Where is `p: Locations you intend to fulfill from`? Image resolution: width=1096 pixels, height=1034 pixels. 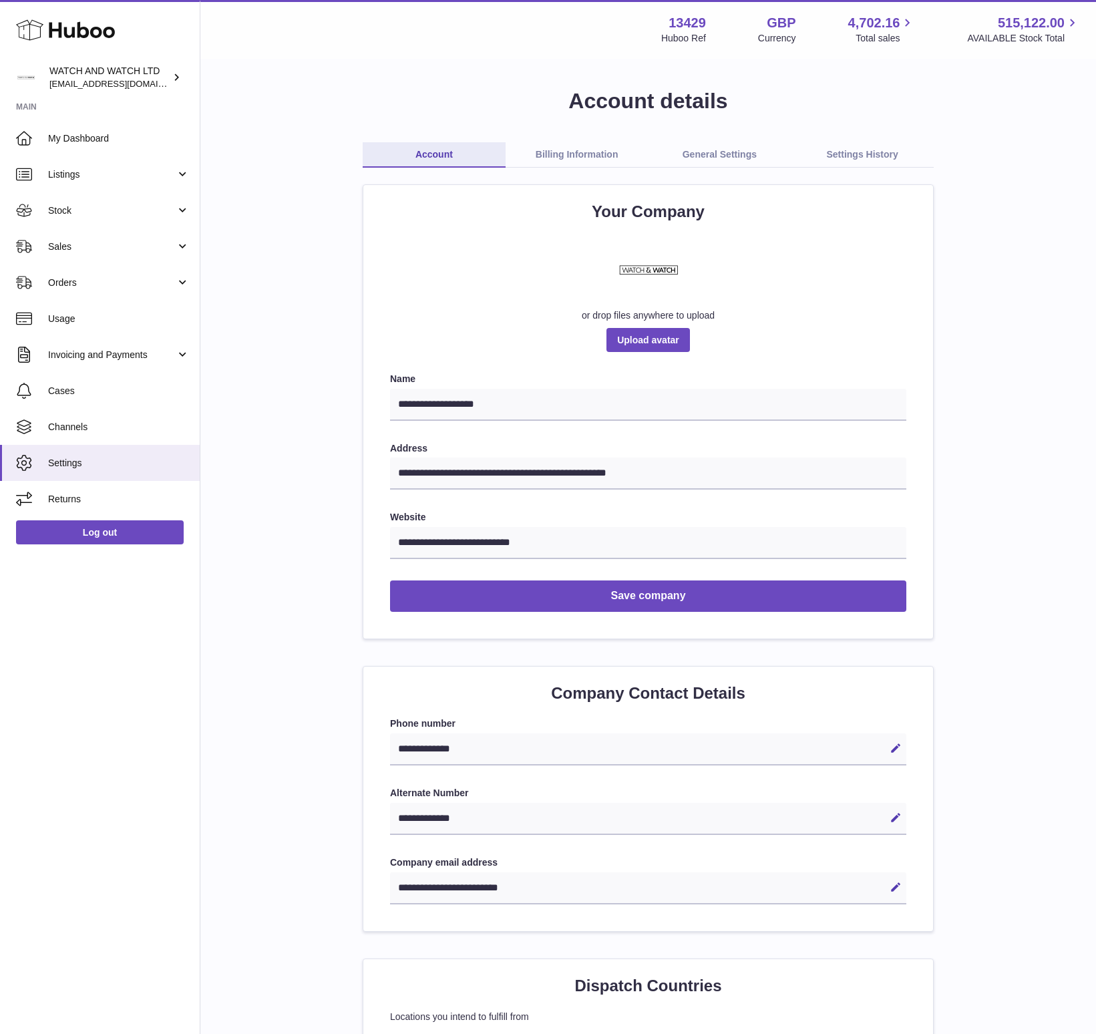
p: Locations you intend to fulfill from is located at coordinates (648, 1017).